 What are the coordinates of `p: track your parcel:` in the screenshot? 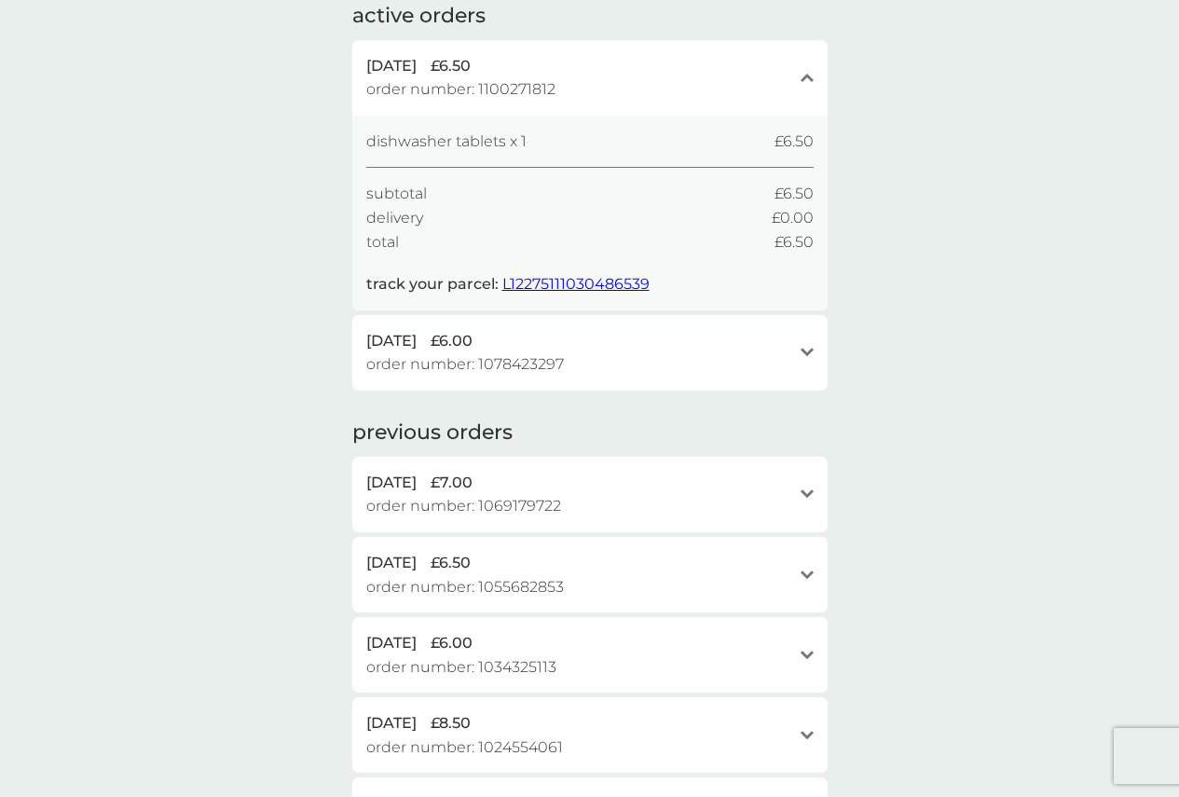 It's located at (508, 284).